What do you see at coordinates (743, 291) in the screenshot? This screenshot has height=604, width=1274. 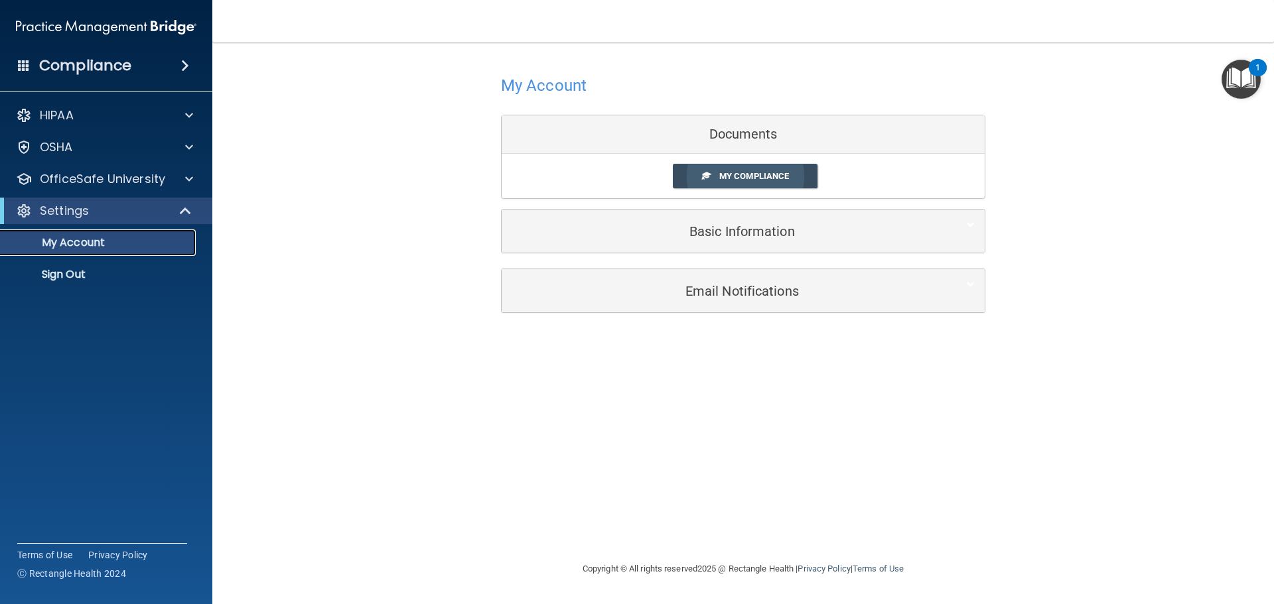 I see `a: Email Notifications` at bounding box center [743, 291].